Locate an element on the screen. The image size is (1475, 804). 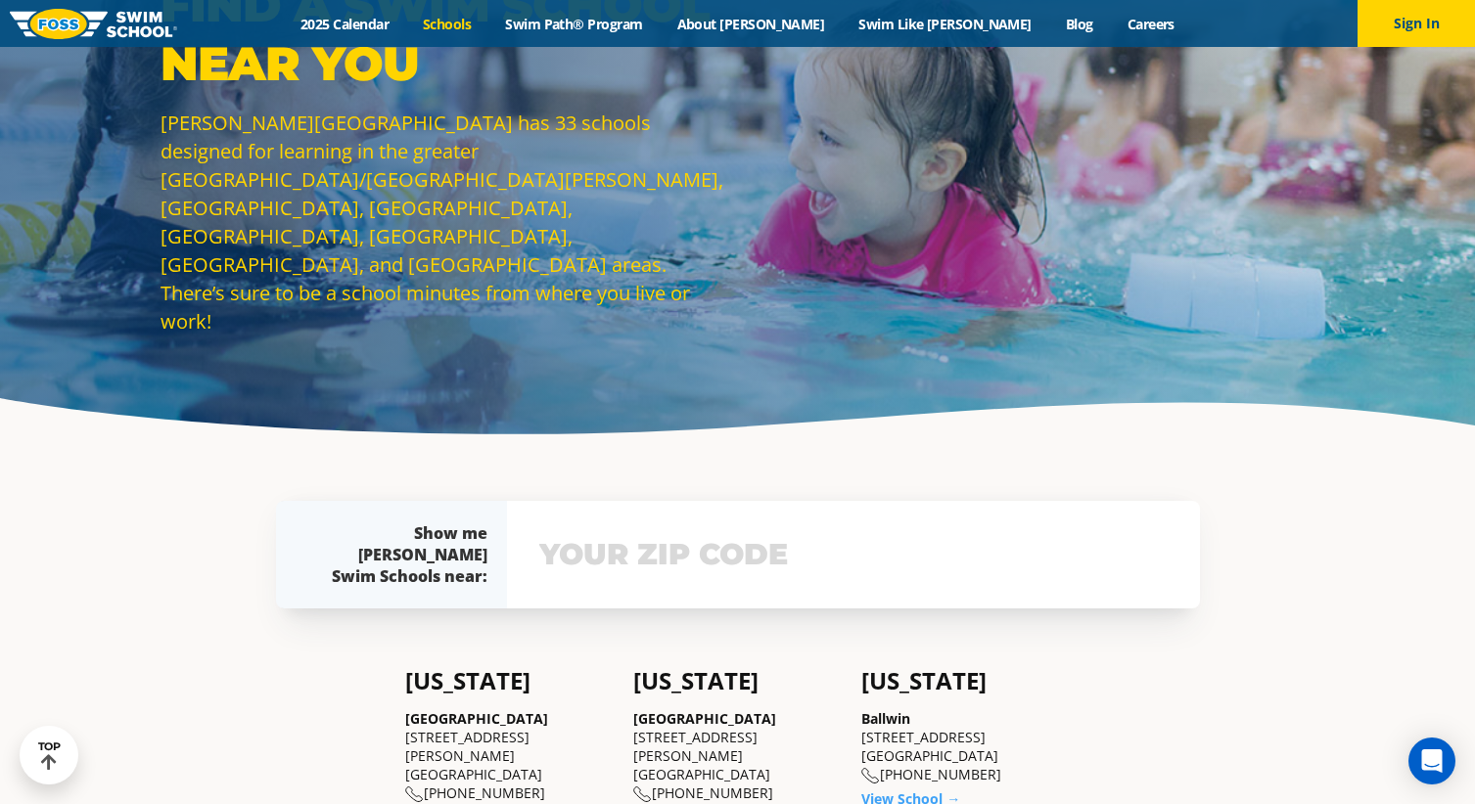
div: Open Intercom Messenger is located at coordinates (1432, 761).